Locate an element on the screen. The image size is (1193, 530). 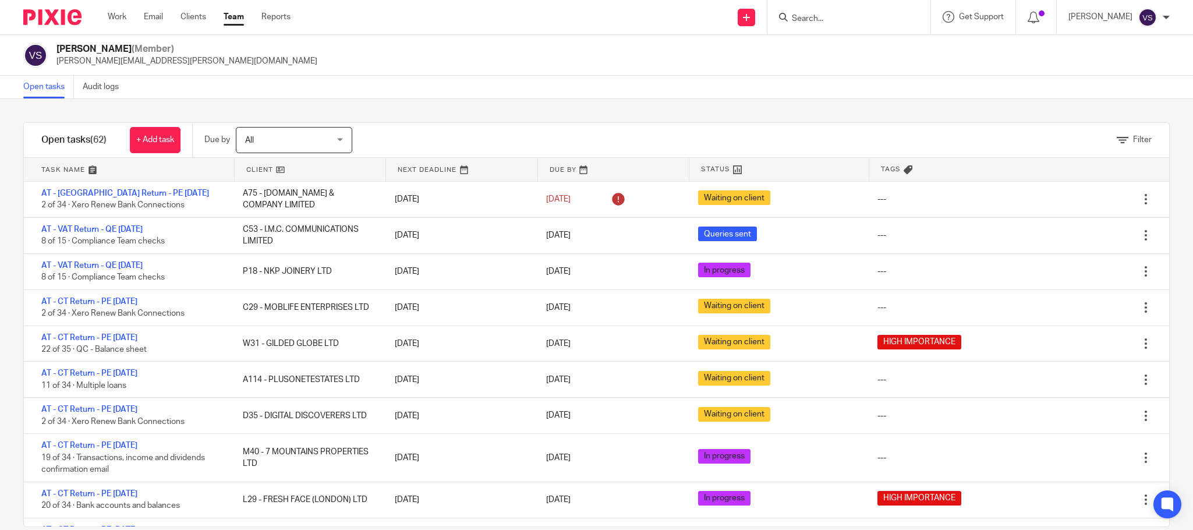
span: All is located at coordinates (249, 140).